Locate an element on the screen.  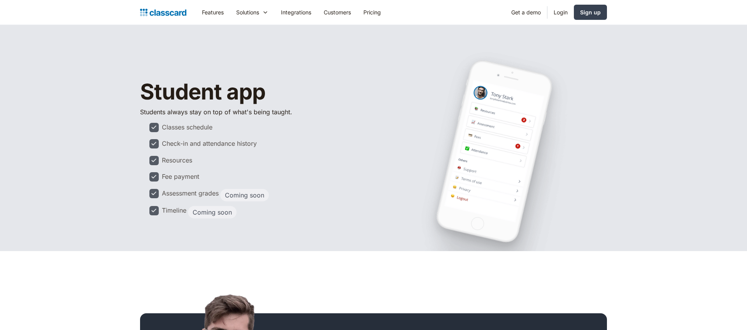
div: Timeline is located at coordinates (174, 210).